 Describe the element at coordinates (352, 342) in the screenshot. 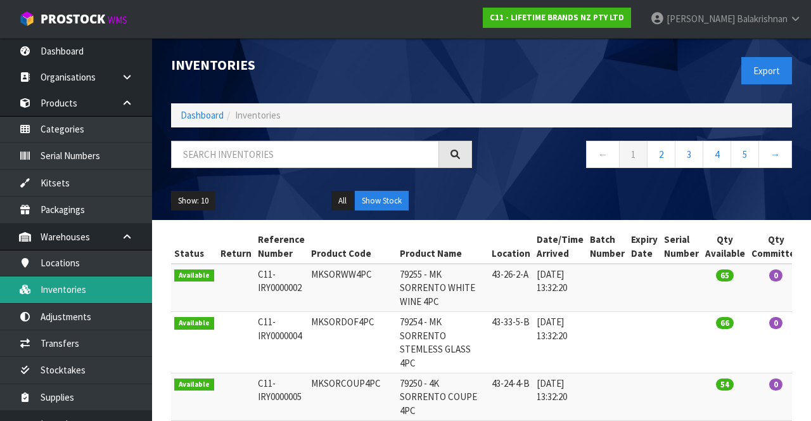

I see `td: MKSORDOF4PC` at that location.